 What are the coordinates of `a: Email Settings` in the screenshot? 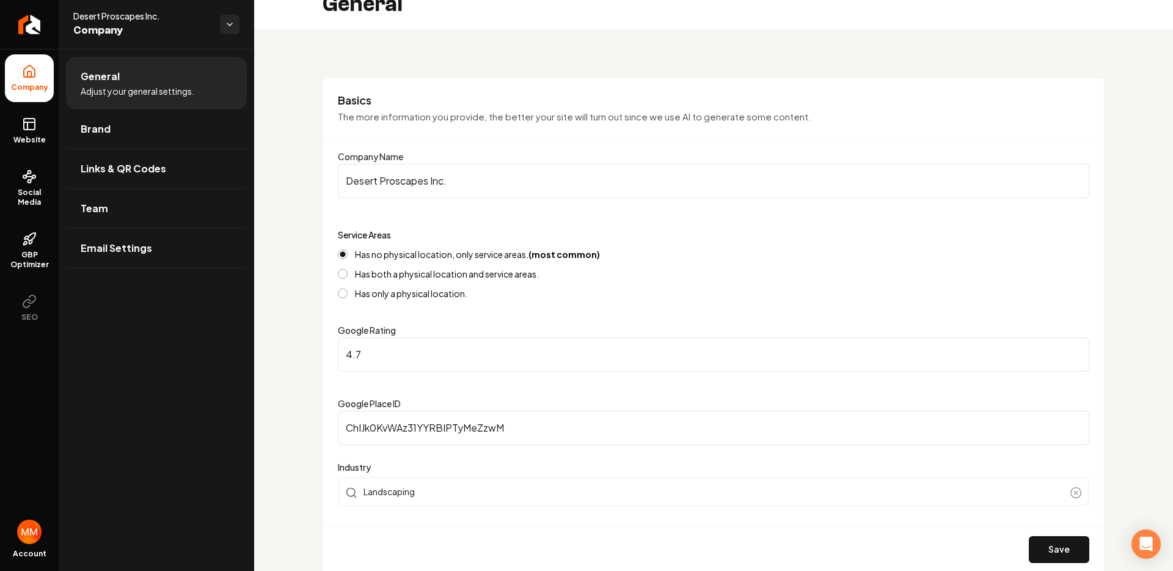 It's located at (156, 248).